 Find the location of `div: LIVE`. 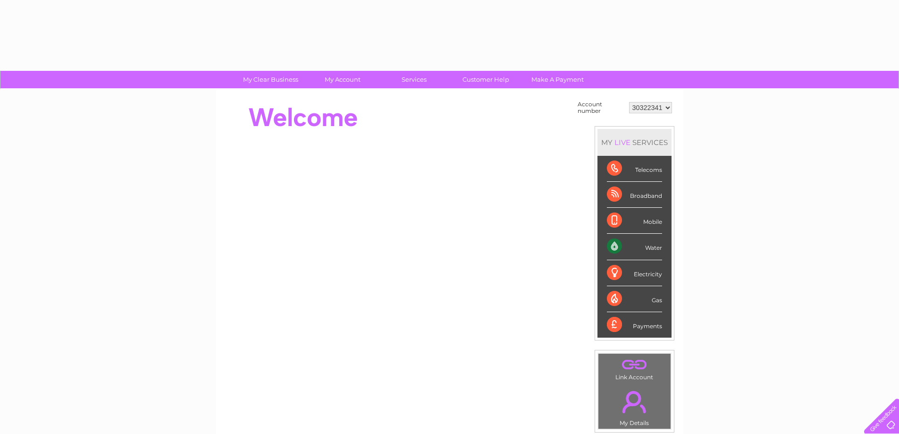

div: LIVE is located at coordinates (622, 142).